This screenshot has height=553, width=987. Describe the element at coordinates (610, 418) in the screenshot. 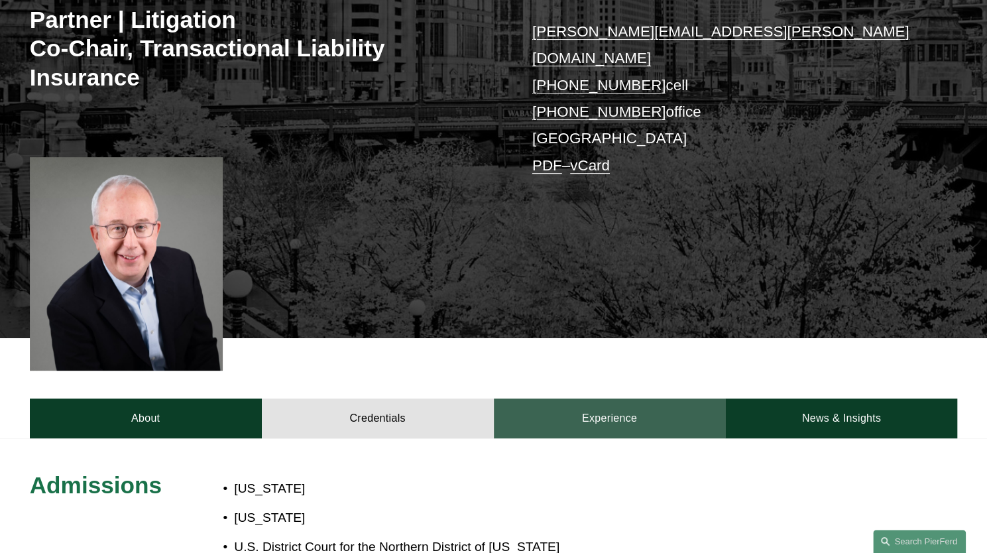

I see `a: Experience` at that location.